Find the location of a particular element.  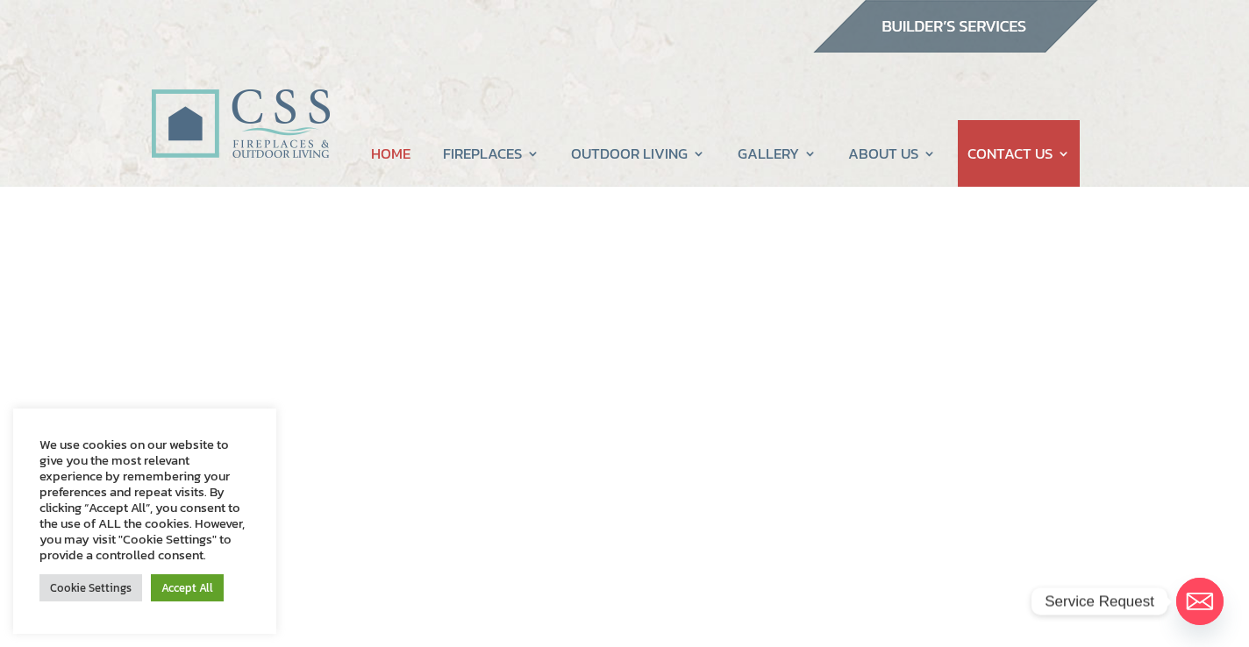

a: CONTACT US is located at coordinates (1018, 154).